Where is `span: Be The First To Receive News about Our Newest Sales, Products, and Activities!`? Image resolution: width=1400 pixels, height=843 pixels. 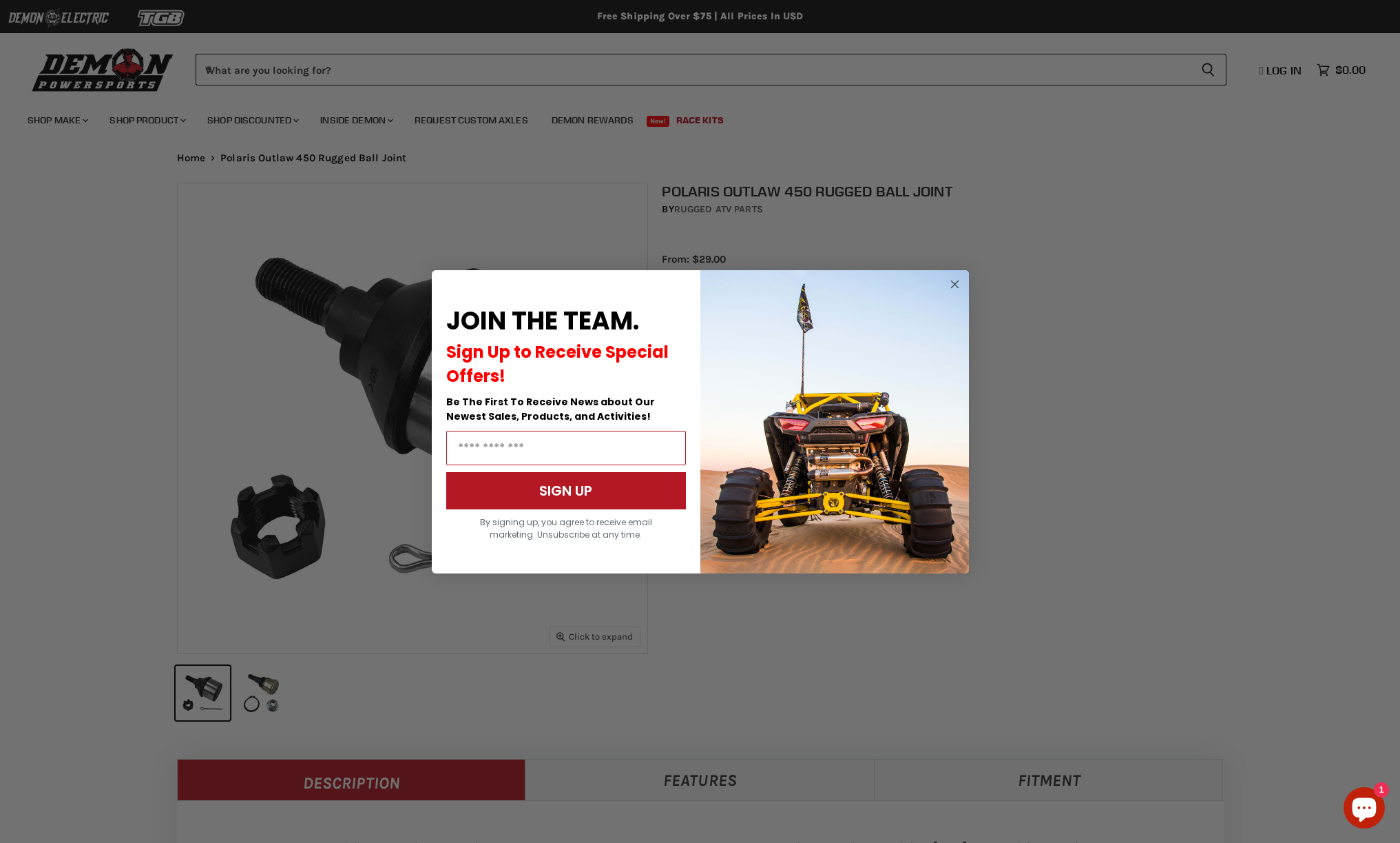 span: Be The First To Receive News about Our Newest Sales, Products, and Activities! is located at coordinates (550, 409).